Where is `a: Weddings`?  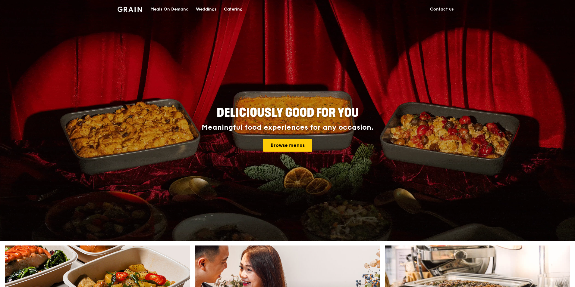 a: Weddings is located at coordinates (206, 9).